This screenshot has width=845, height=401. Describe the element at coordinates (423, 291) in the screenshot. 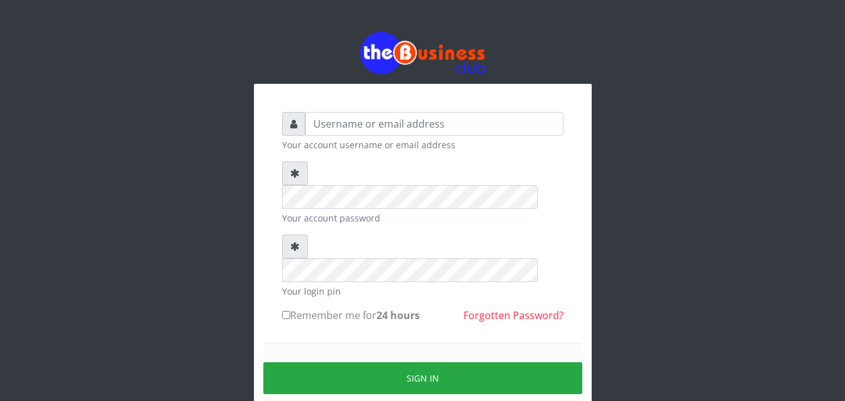

I see `small: Your login pin` at that location.